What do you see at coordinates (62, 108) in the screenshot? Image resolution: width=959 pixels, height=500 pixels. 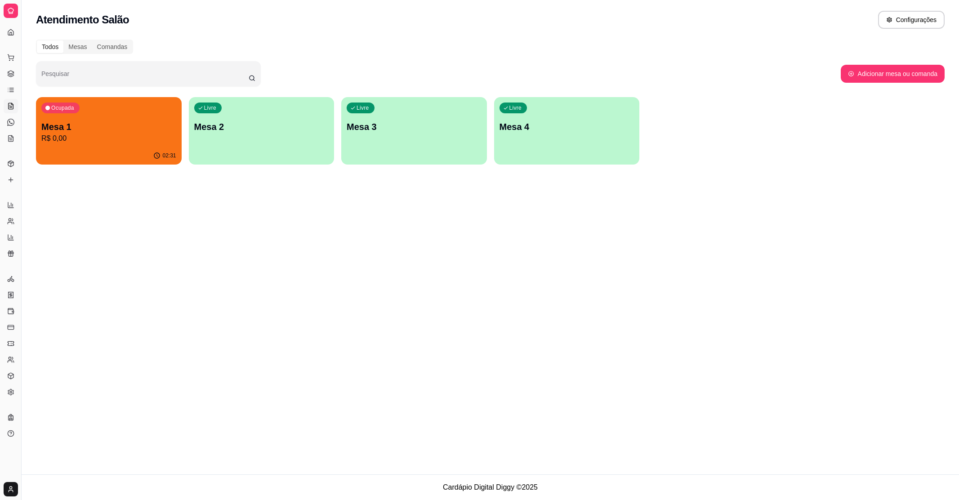 I see `p: Ocupada` at bounding box center [62, 108].